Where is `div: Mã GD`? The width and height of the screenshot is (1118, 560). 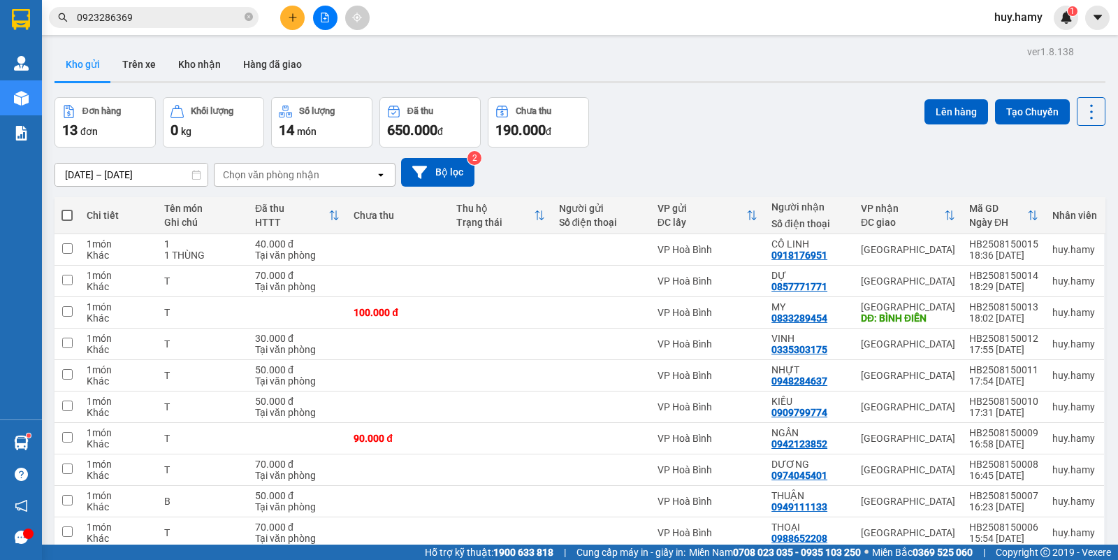
div: Mã GD is located at coordinates (998, 208).